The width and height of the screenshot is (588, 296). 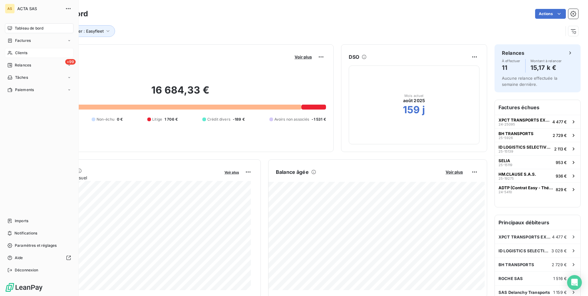 I want to click on span: Paramètres et réglages, so click(x=36, y=245).